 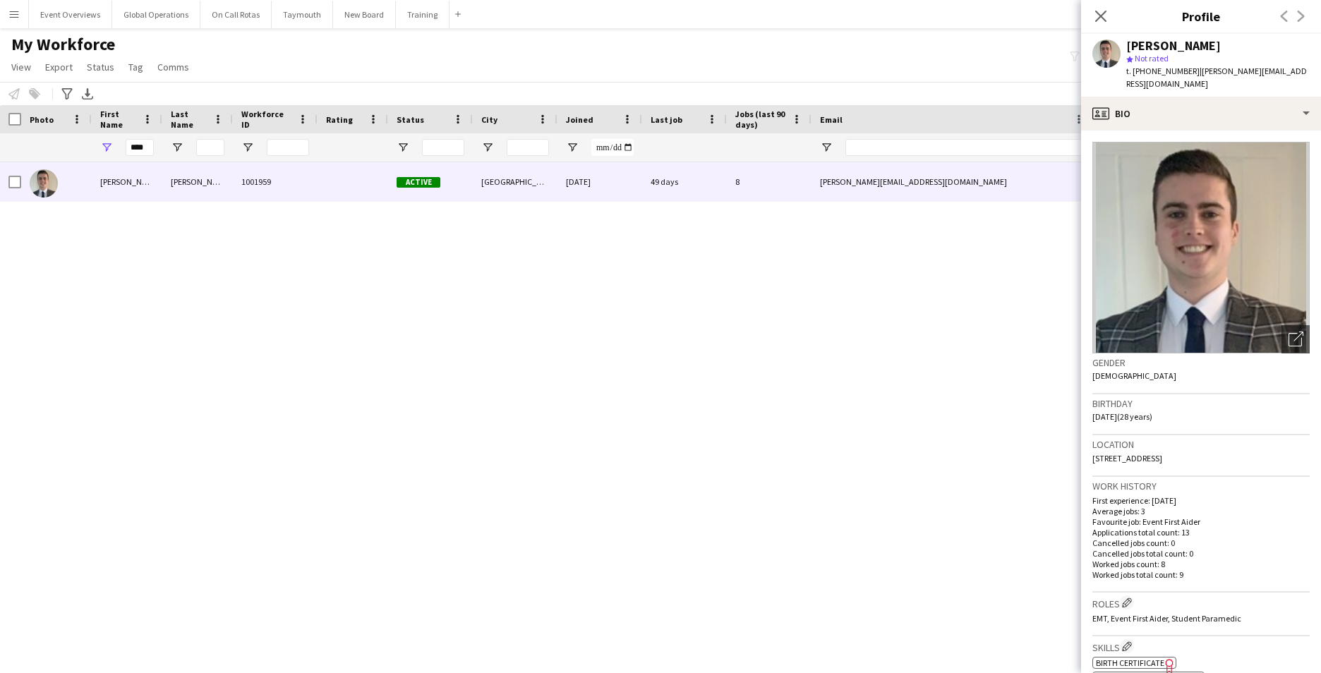 What do you see at coordinates (1201, 564) in the screenshot?
I see `p: Worked jobs count: 8` at bounding box center [1201, 564].